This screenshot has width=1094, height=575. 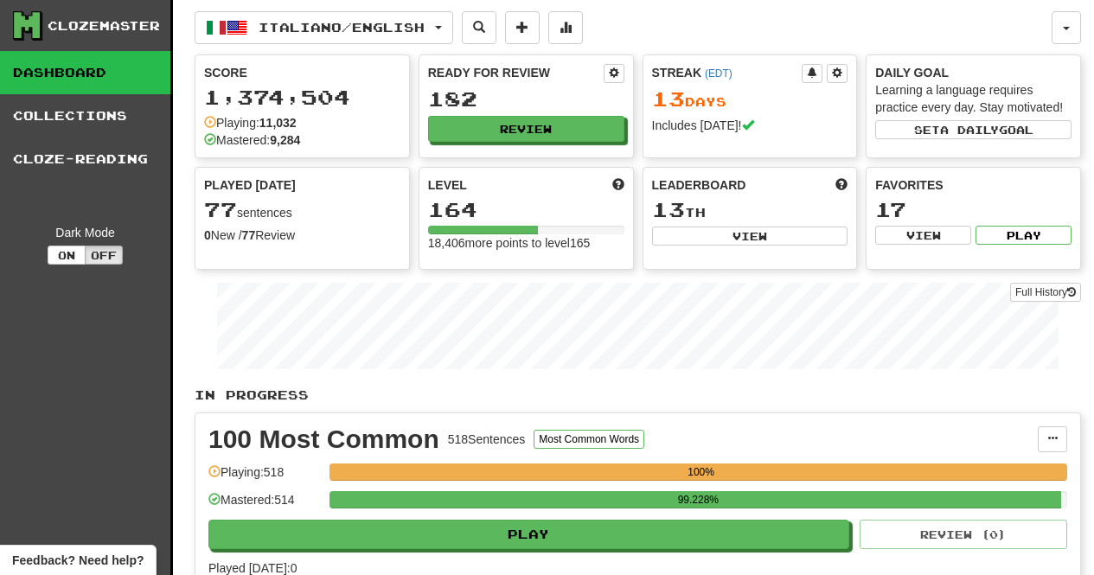 What do you see at coordinates (302, 235) in the screenshot?
I see `div: New / Review` at bounding box center [302, 235].